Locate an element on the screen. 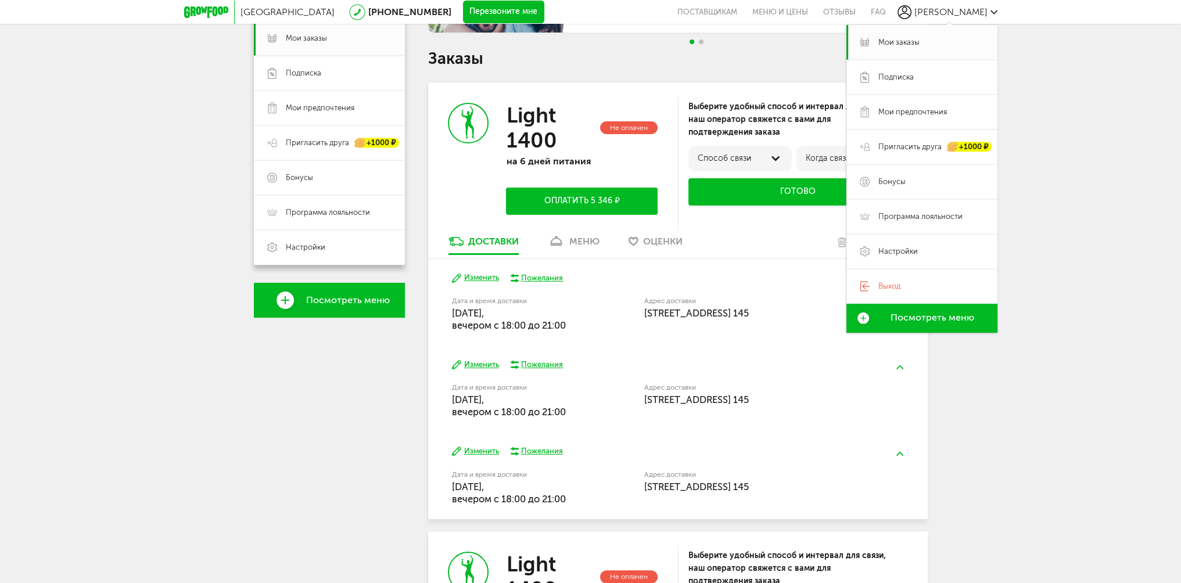 The width and height of the screenshot is (1181, 583). div: Способ связи is located at coordinates (740, 159).